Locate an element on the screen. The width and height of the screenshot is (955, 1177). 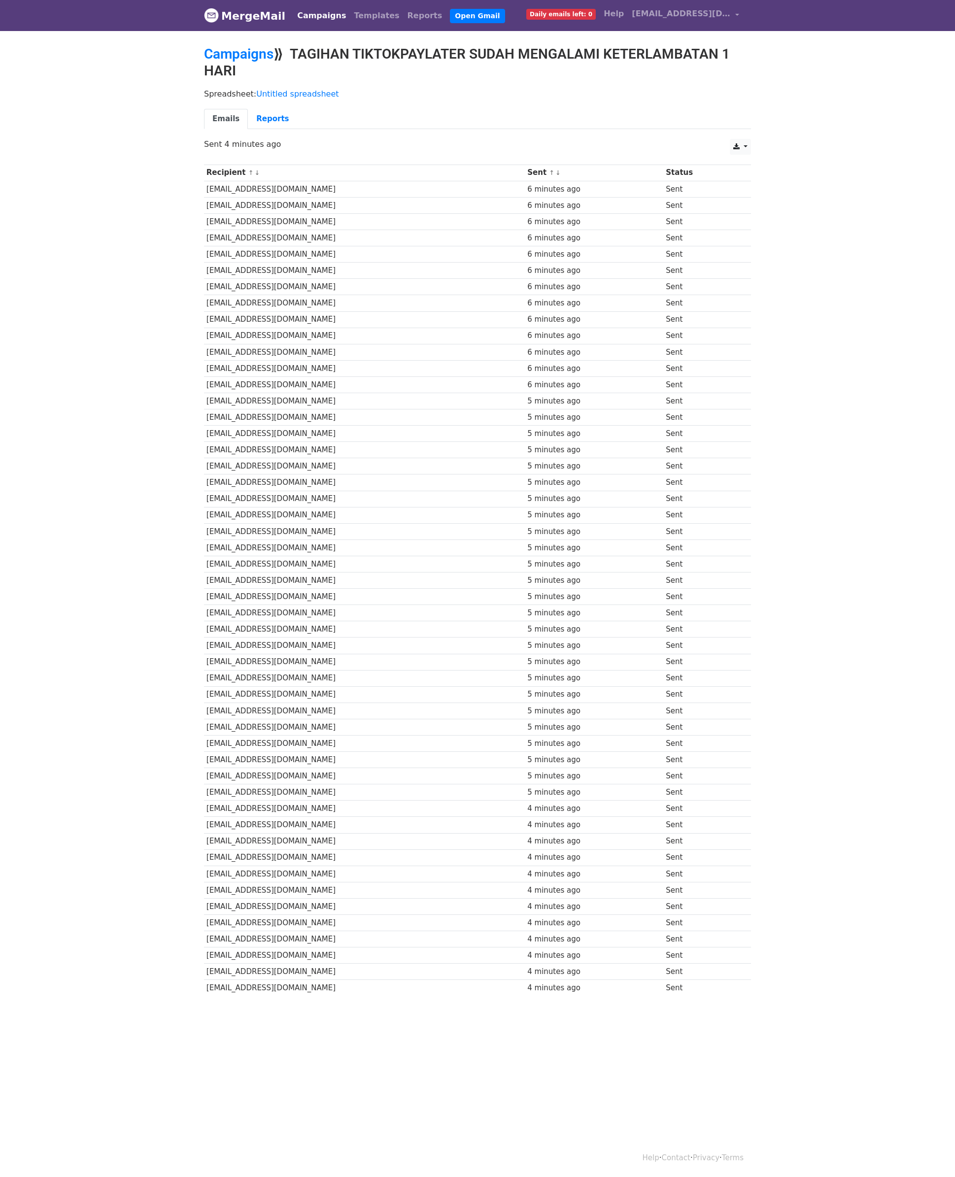
a: Templates is located at coordinates (376, 16).